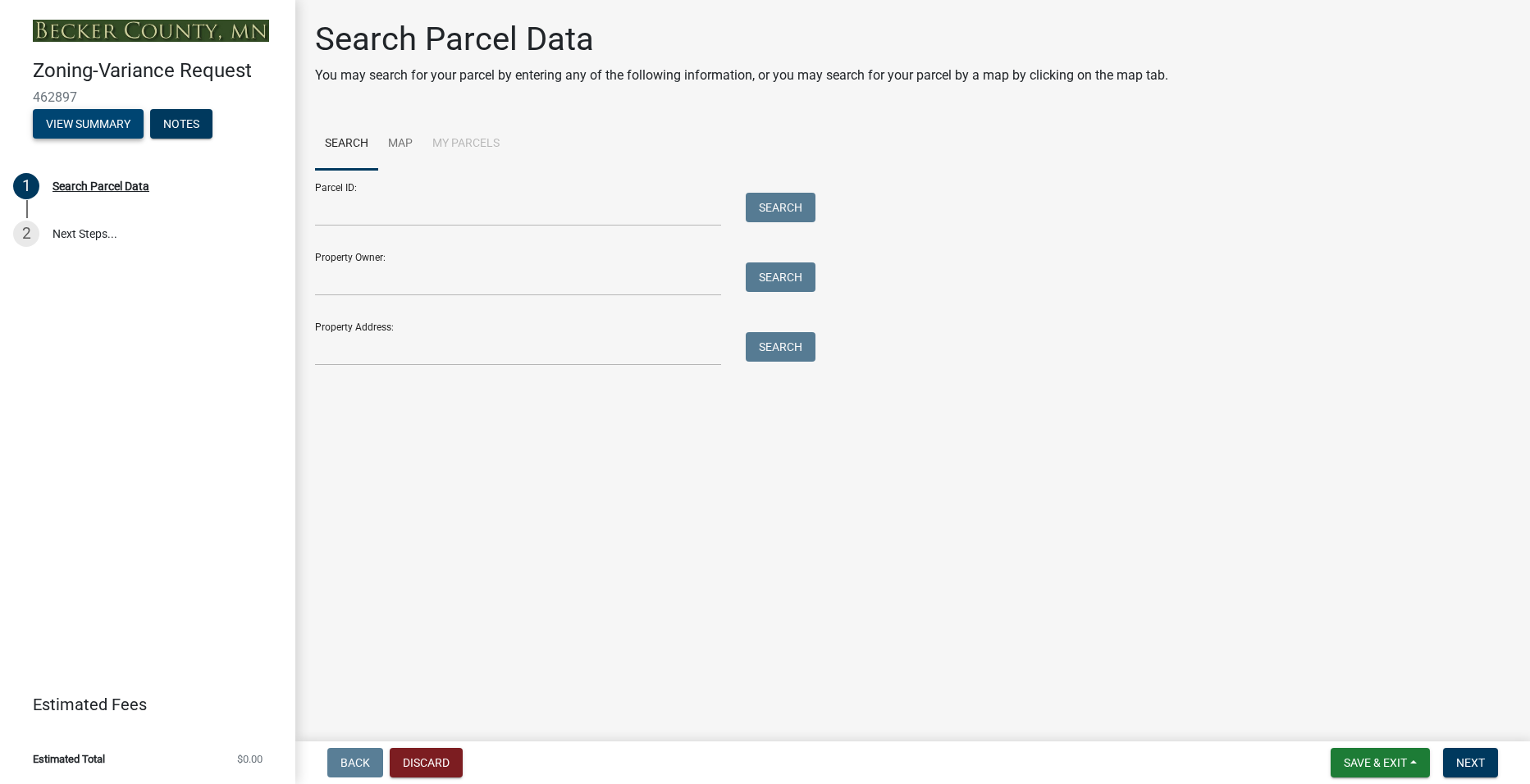  I want to click on button: Save & Exit, so click(1380, 763).